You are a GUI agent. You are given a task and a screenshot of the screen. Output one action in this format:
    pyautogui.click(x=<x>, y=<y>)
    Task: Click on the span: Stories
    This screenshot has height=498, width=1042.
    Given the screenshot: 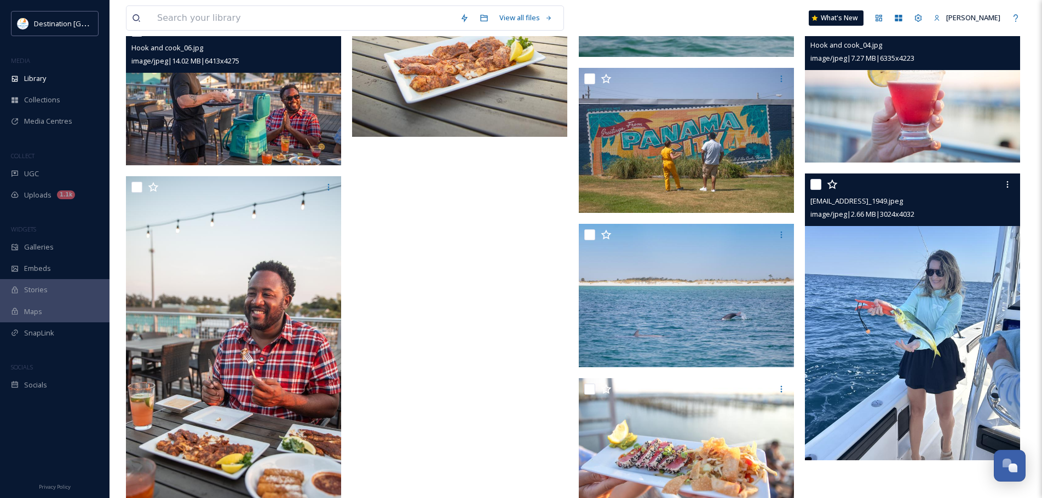 What is the action you would take?
    pyautogui.click(x=36, y=290)
    